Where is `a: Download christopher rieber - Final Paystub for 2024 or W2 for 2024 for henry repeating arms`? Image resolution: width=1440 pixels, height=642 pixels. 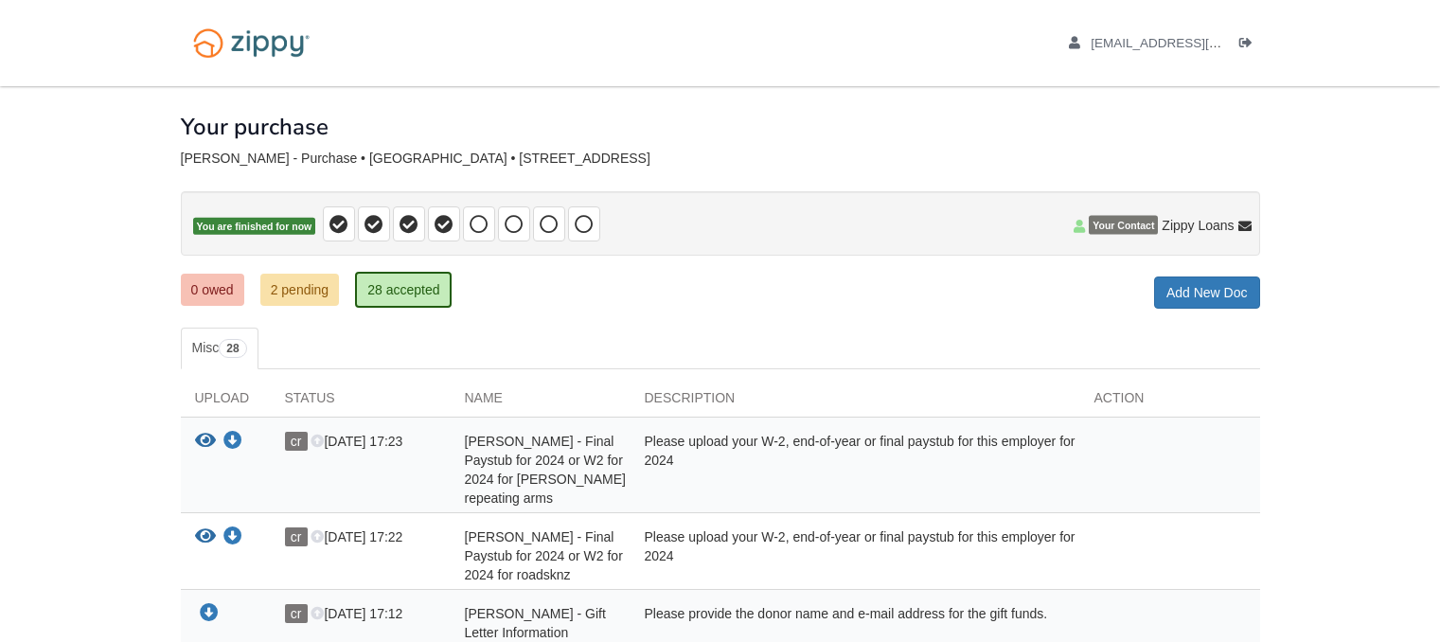 a: Download christopher rieber - Final Paystub for 2024 or W2 for 2024 for henry repeating arms is located at coordinates (233, 442).